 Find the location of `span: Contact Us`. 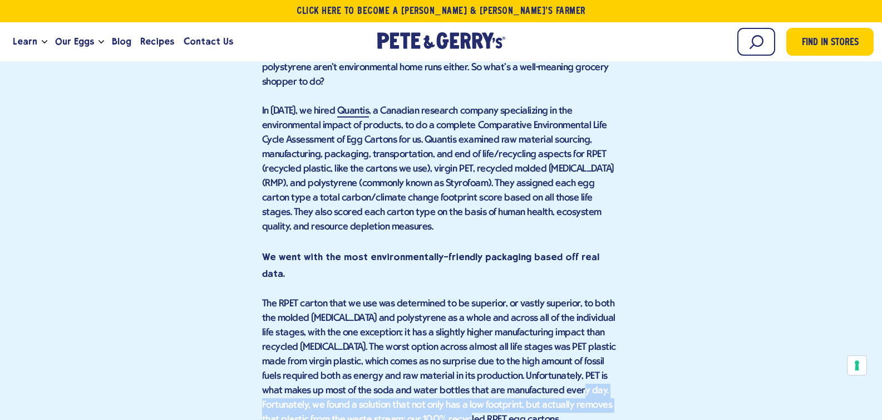

span: Contact Us is located at coordinates (208, 41).